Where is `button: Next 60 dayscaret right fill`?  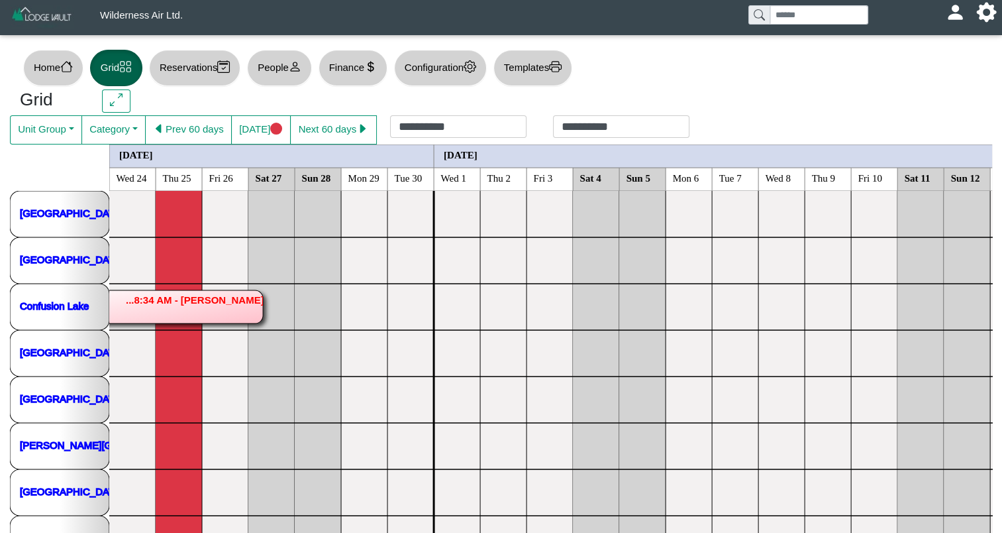 button: Next 60 dayscaret right fill is located at coordinates (333, 130).